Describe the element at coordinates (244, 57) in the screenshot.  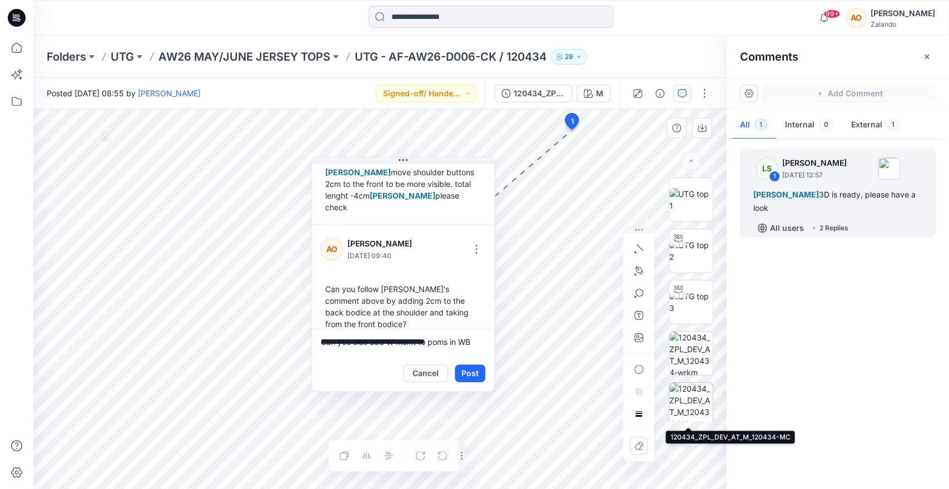
I see `a: AW26 MAY/JUNE JERSEY TOPS` at that location.